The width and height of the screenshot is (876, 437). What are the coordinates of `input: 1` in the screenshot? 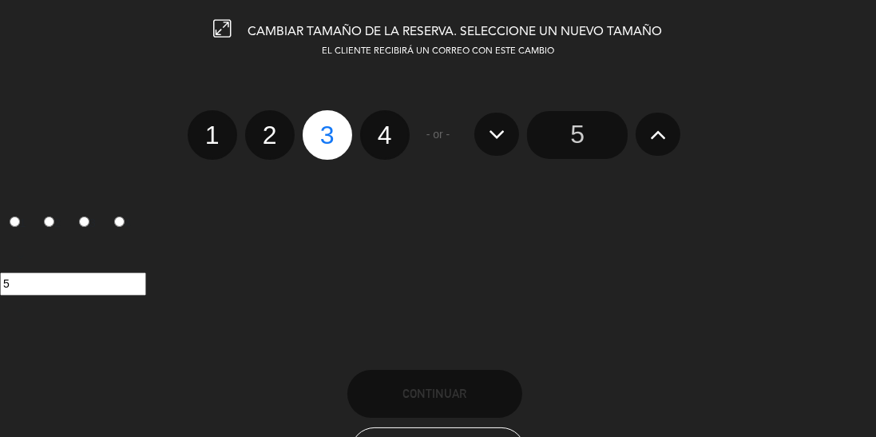 It's located at (14, 221).